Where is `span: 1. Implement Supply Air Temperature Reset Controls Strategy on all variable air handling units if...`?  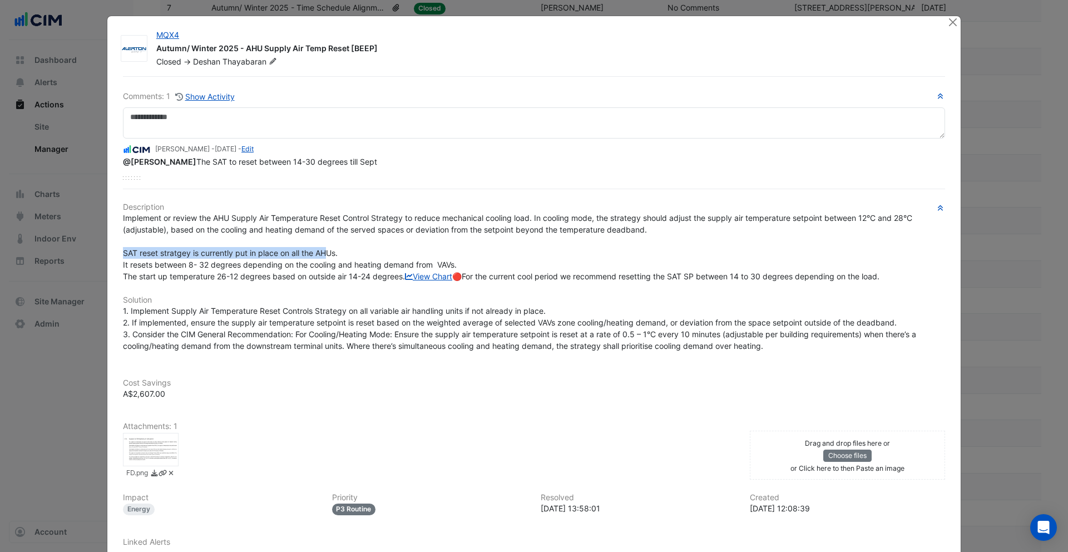 span: 1. Implement Supply Air Temperature Reset Controls Strategy on all variable air handling units if... is located at coordinates (521, 328).